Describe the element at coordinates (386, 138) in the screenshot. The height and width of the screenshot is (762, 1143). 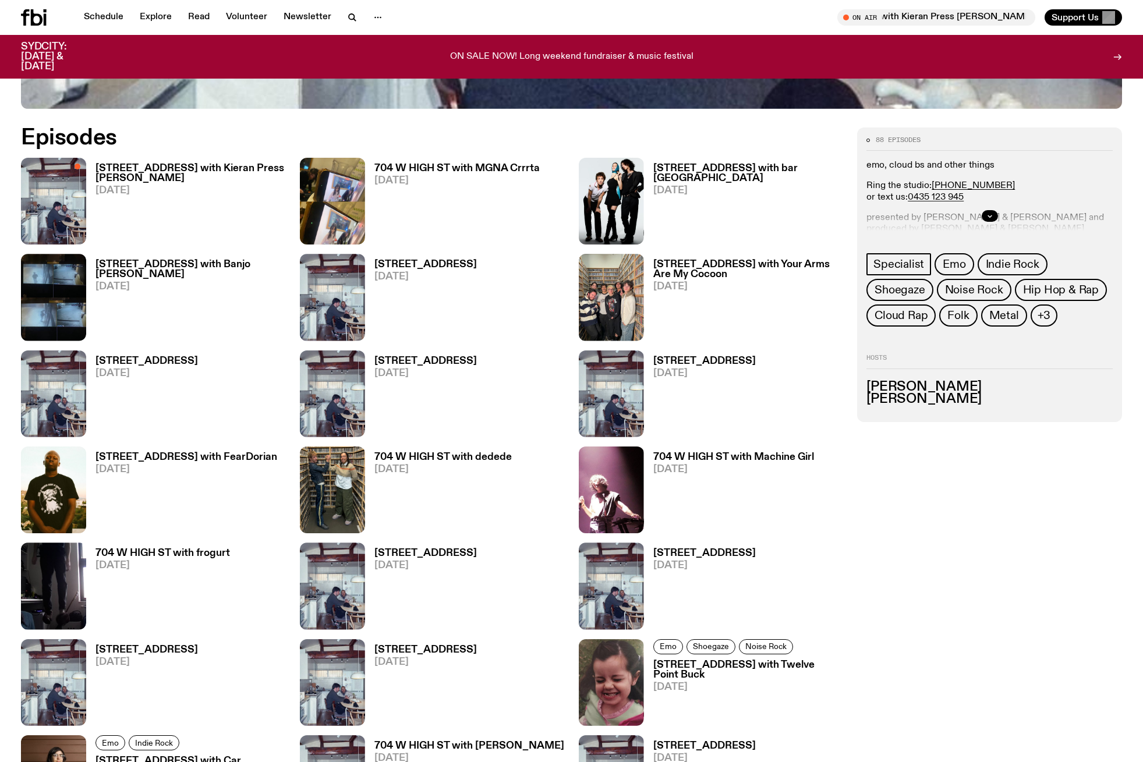
I see `h2: Episodes` at that location.